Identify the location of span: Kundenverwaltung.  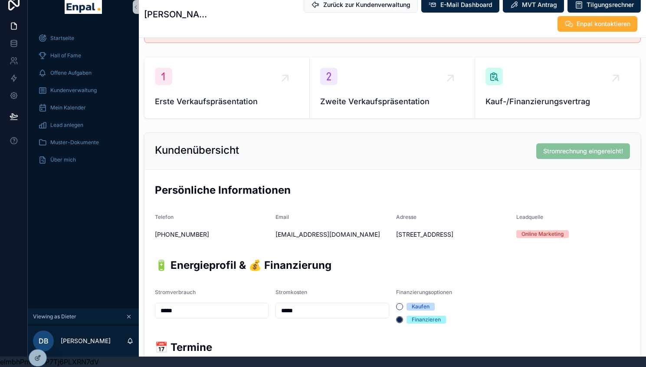
(73, 90).